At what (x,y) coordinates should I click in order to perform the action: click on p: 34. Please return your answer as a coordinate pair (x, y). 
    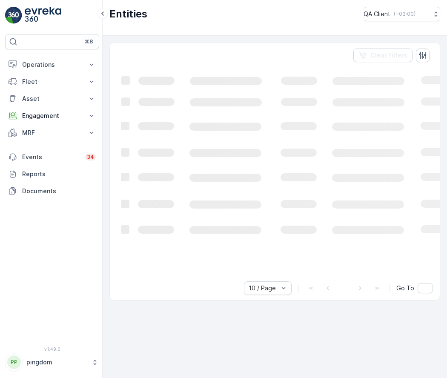
    Looking at the image, I should click on (90, 157).